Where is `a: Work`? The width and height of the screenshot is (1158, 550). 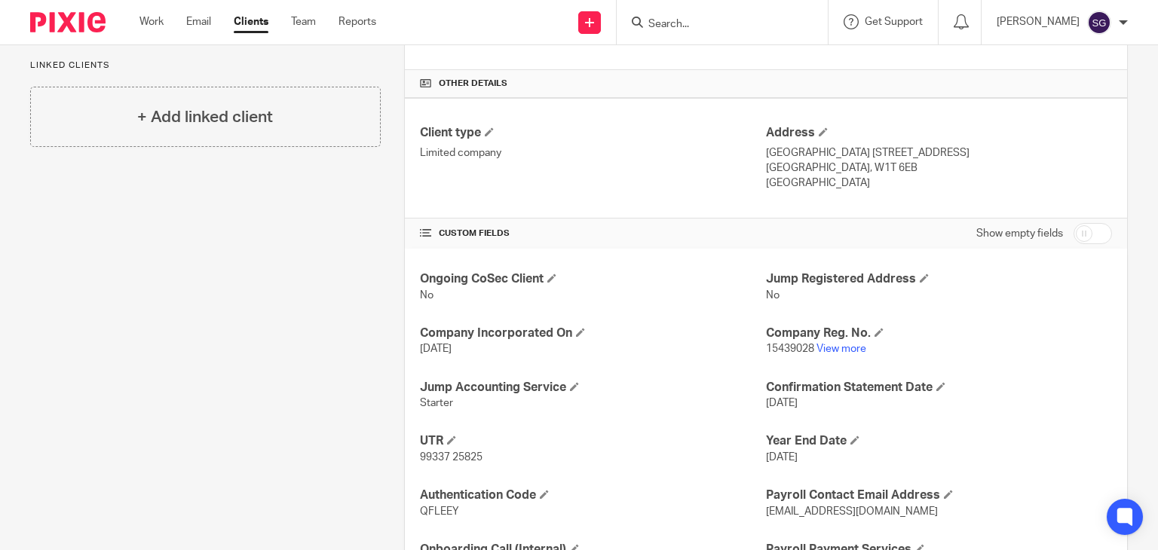 a: Work is located at coordinates (151, 22).